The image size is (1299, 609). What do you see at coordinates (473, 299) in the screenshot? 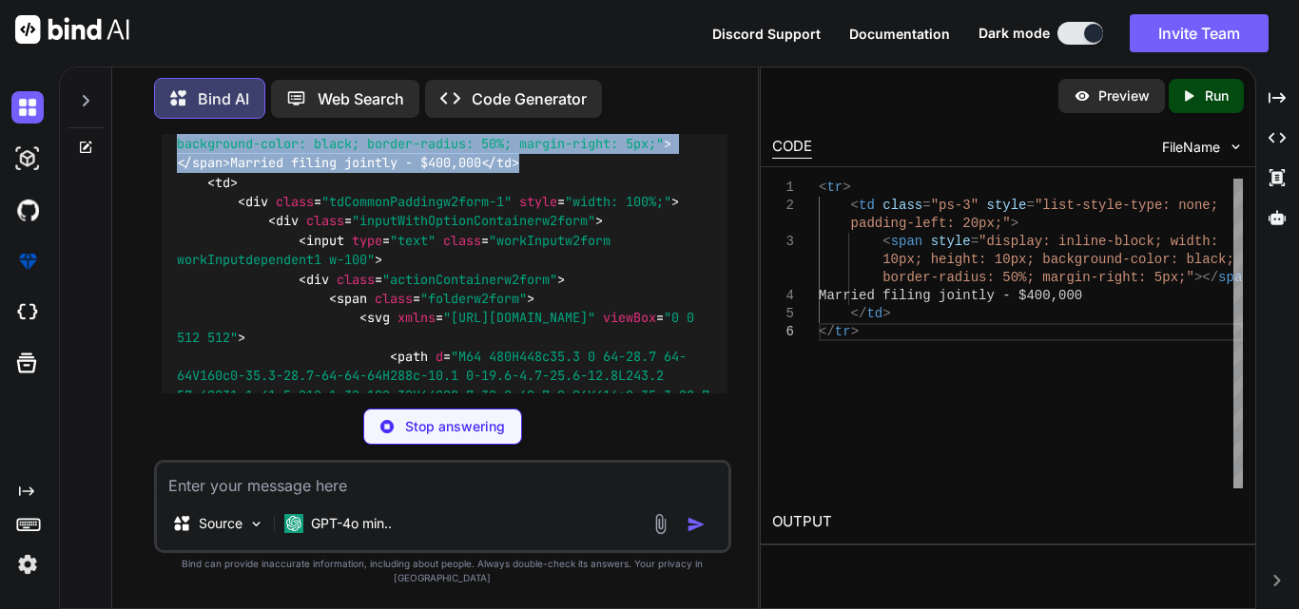
I see `span: "folderw2form"` at bounding box center [473, 299].